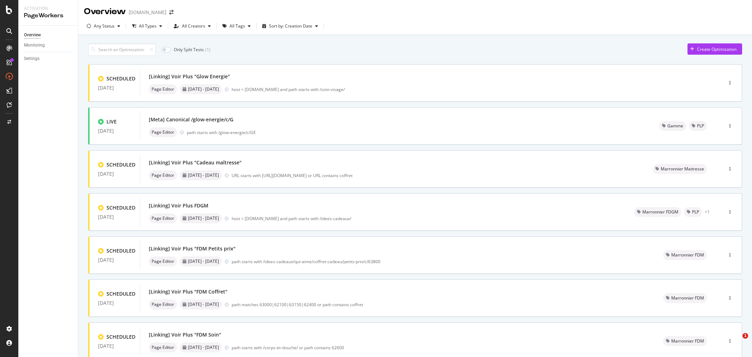 The image size is (752, 357). I want to click on span: Marronnier FDGM, so click(661, 212).